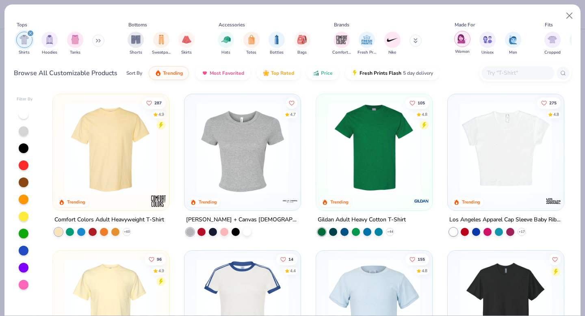 This screenshot has width=585, height=316. I want to click on span: Comfort Colors, so click(342, 52).